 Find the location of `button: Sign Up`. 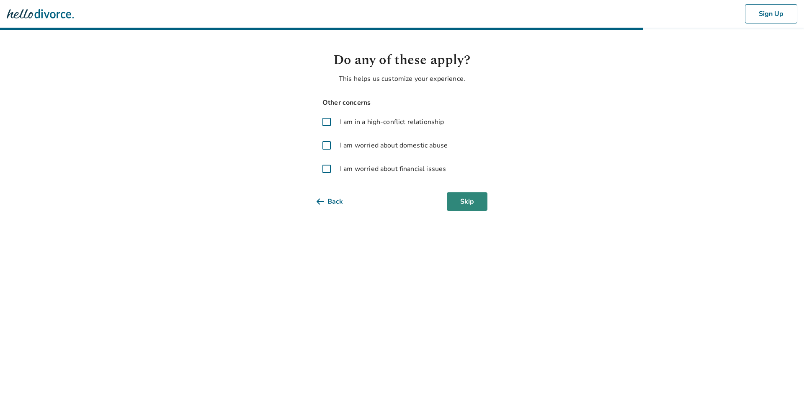

button: Sign Up is located at coordinates (771, 14).